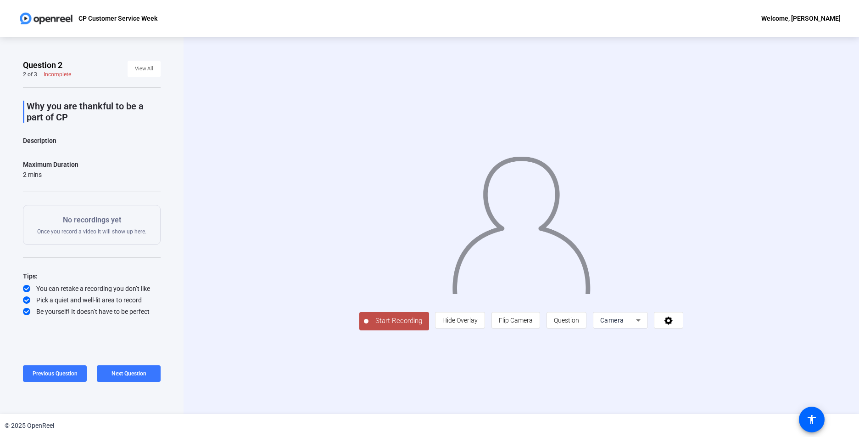 This screenshot has width=859, height=437. What do you see at coordinates (92, 224) in the screenshot?
I see `div: Once you record a video it will show up here.` at bounding box center [92, 224].